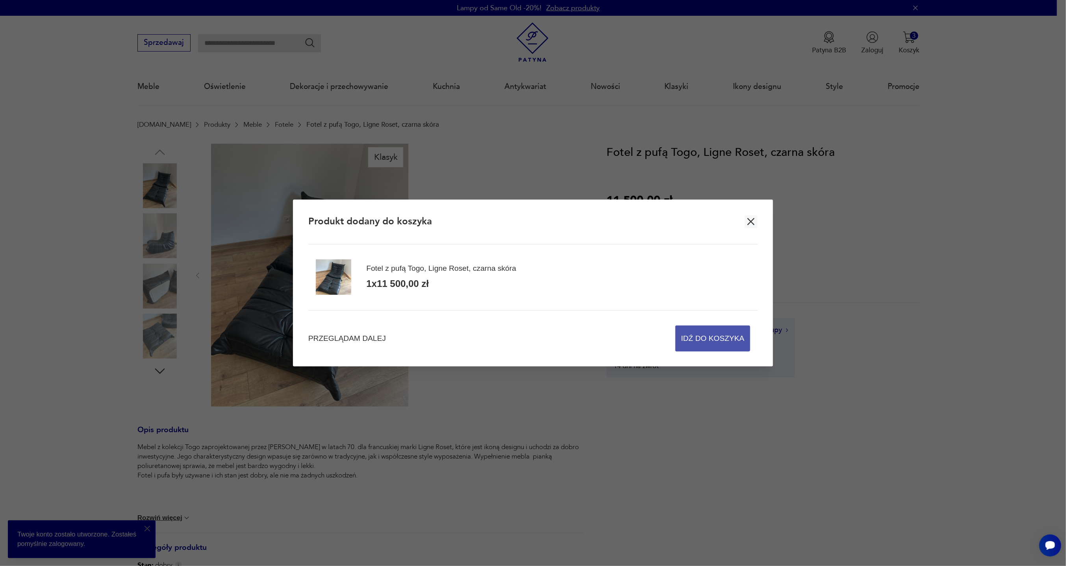 This screenshot has width=1066, height=566. What do you see at coordinates (713, 339) in the screenshot?
I see `span: Idź do koszyka` at bounding box center [713, 339].